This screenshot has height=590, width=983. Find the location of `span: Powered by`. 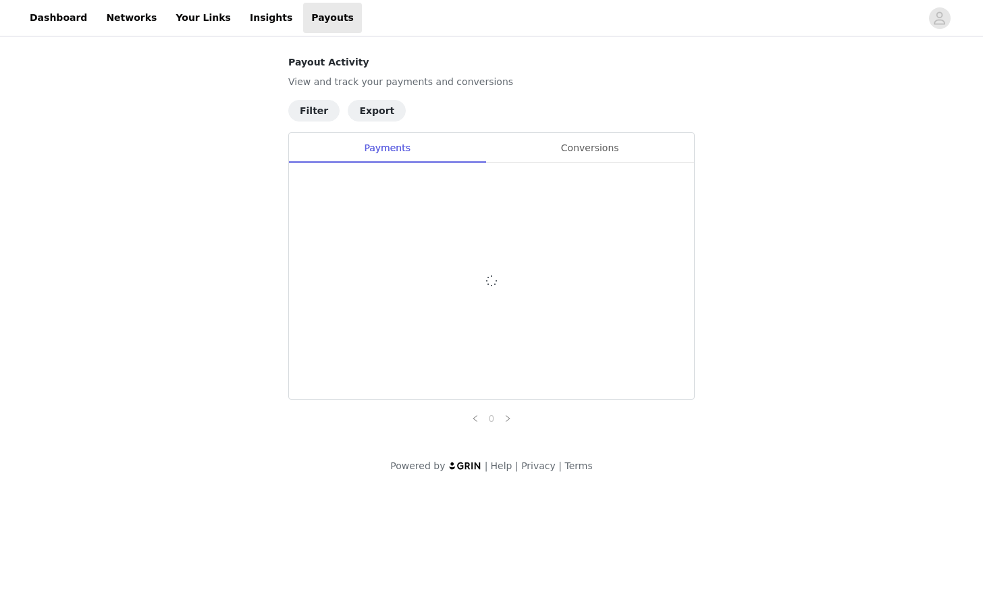

span: Powered by is located at coordinates (417, 466).